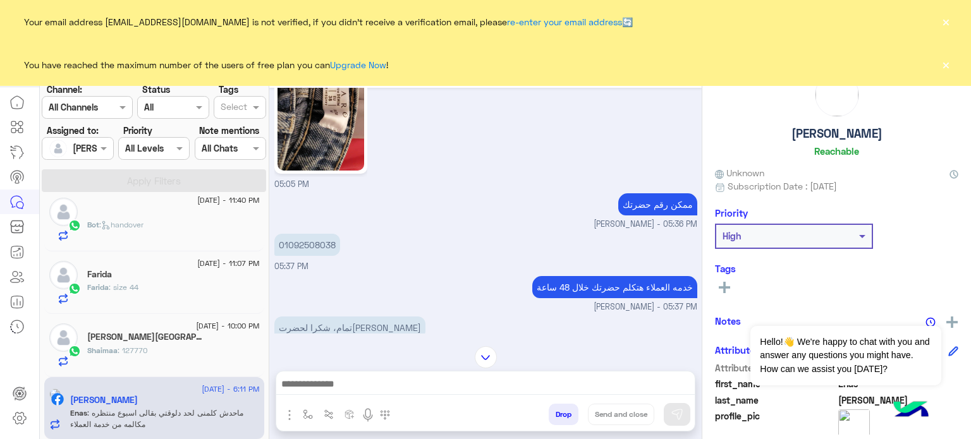 The width and height of the screenshot is (971, 439). I want to click on button: Send and close, so click(621, 415).